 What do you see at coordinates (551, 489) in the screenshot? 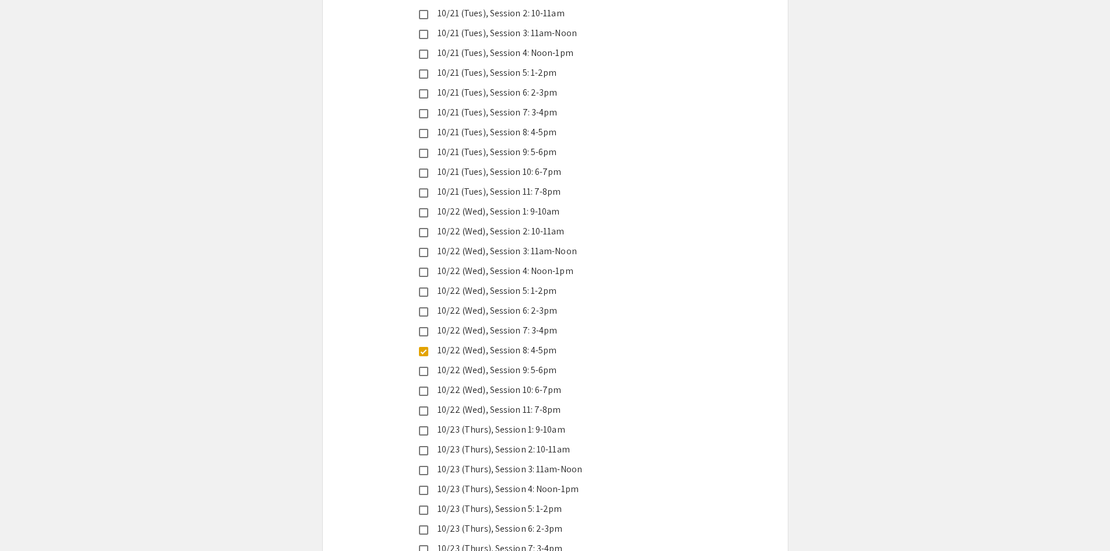
I see `div: 10/23 (Thurs), Session 4: Noon-1pm` at bounding box center [551, 489].